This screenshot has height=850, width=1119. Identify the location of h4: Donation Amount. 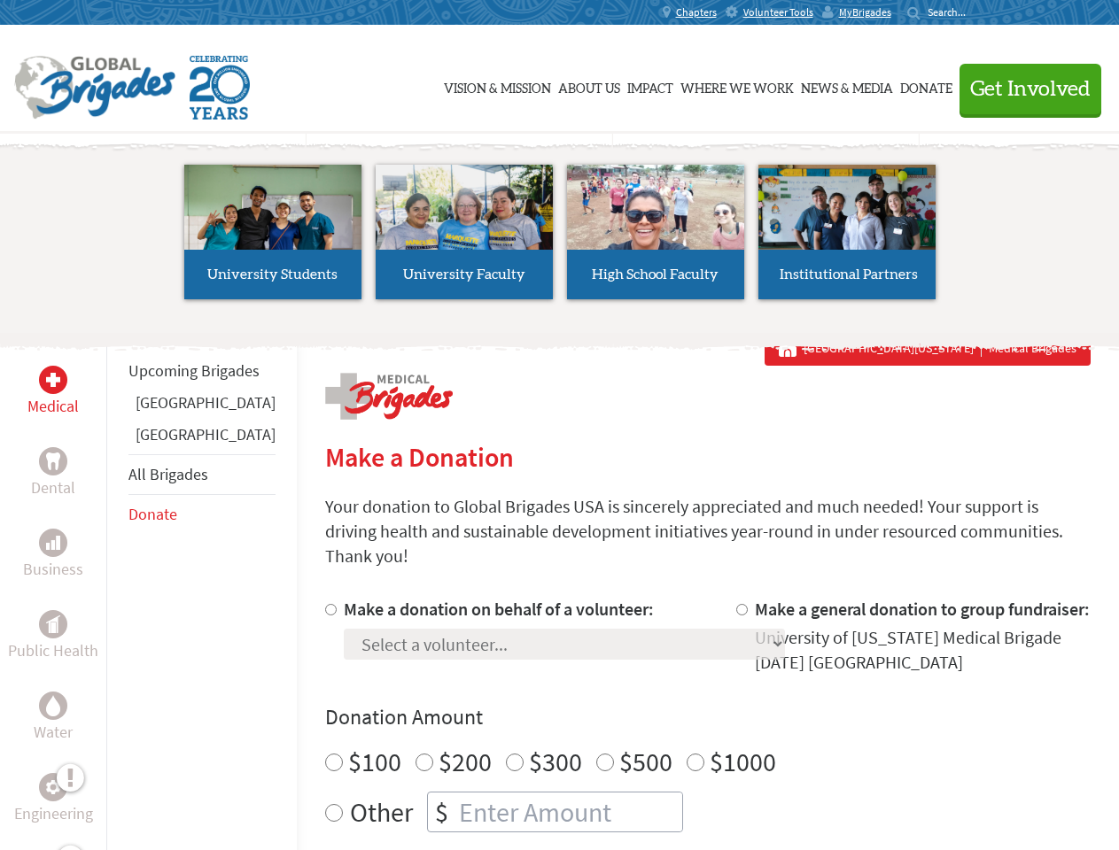
(708, 717).